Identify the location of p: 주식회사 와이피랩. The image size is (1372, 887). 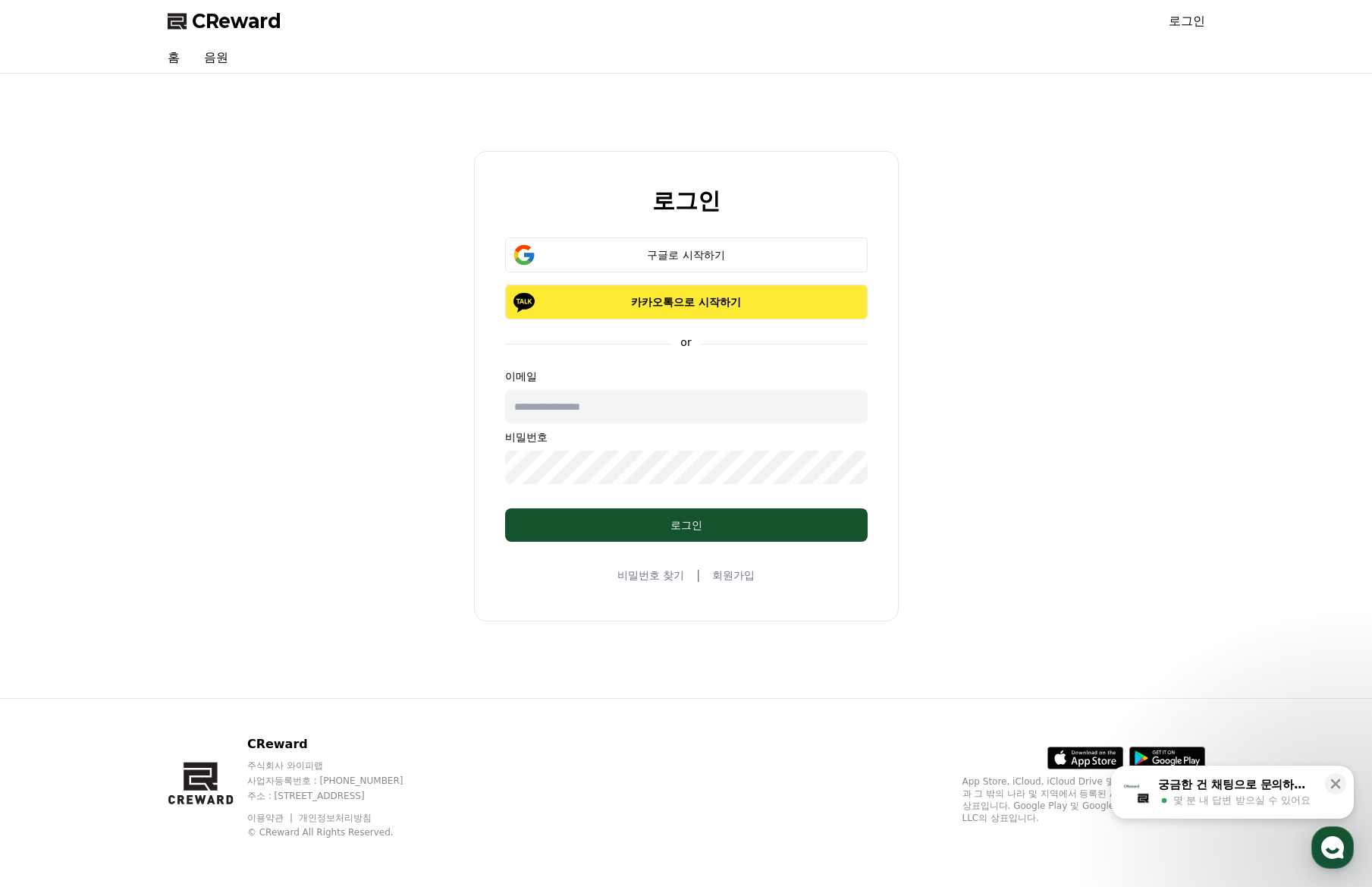
(340, 765).